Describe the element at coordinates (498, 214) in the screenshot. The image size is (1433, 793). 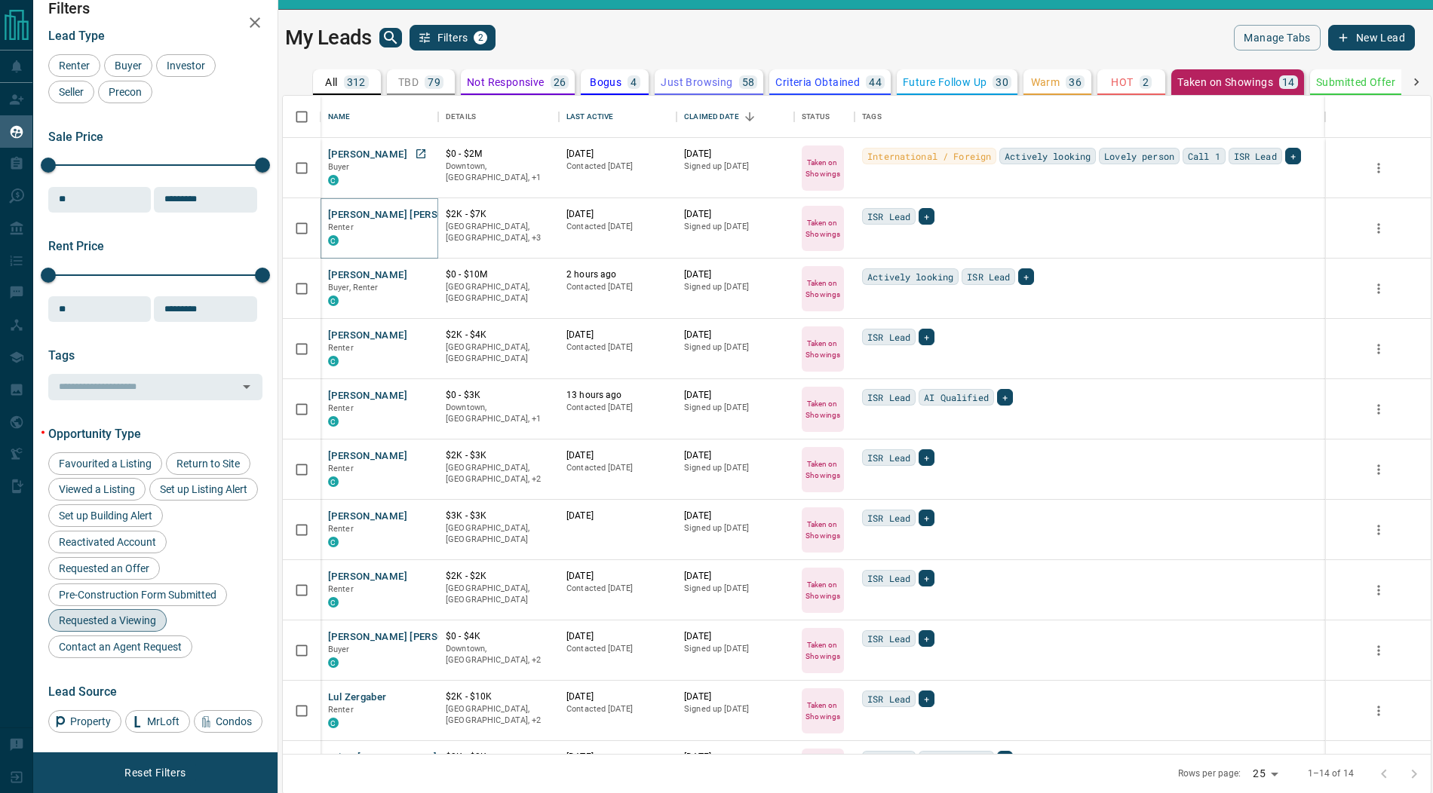
I see `p: $2K - $7K` at that location.